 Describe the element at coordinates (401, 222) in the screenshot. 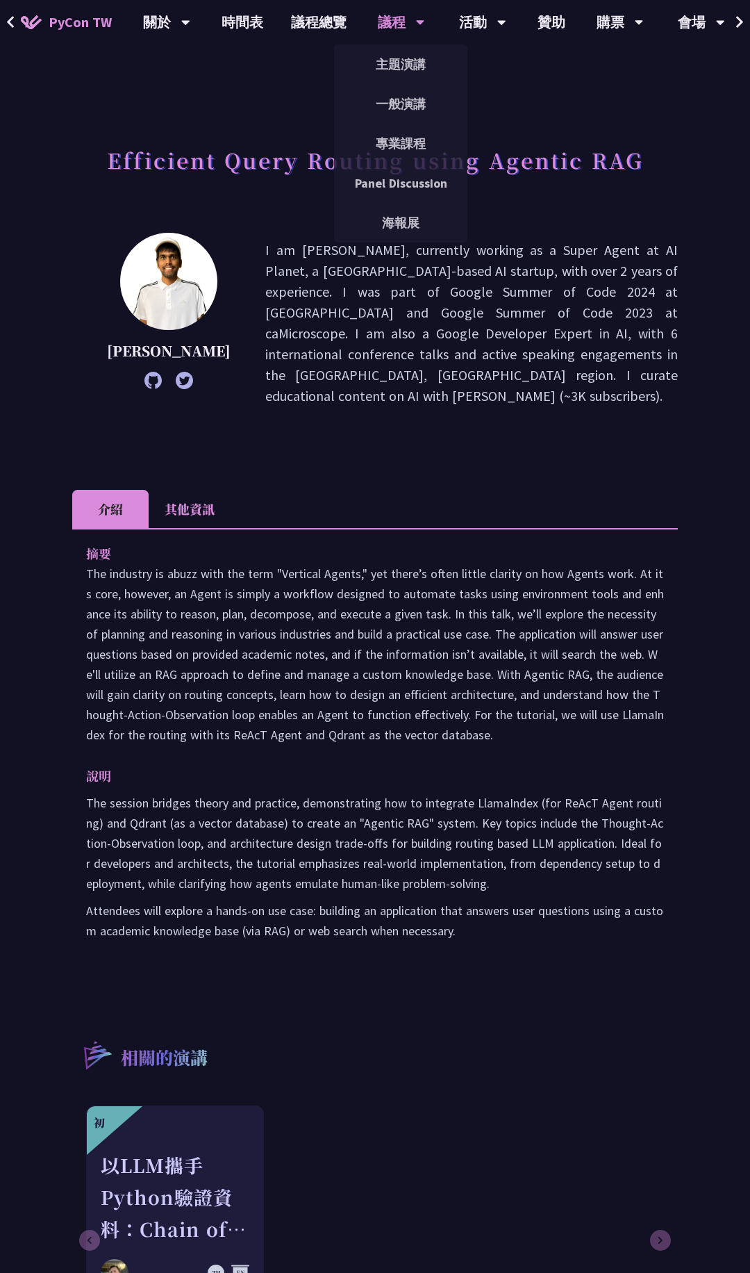

I see `a: 海報展` at that location.